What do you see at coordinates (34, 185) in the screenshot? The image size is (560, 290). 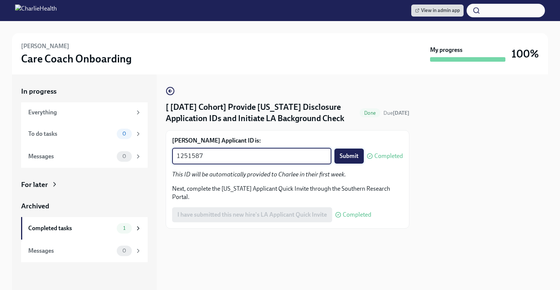 I see `div: For later` at bounding box center [34, 185].